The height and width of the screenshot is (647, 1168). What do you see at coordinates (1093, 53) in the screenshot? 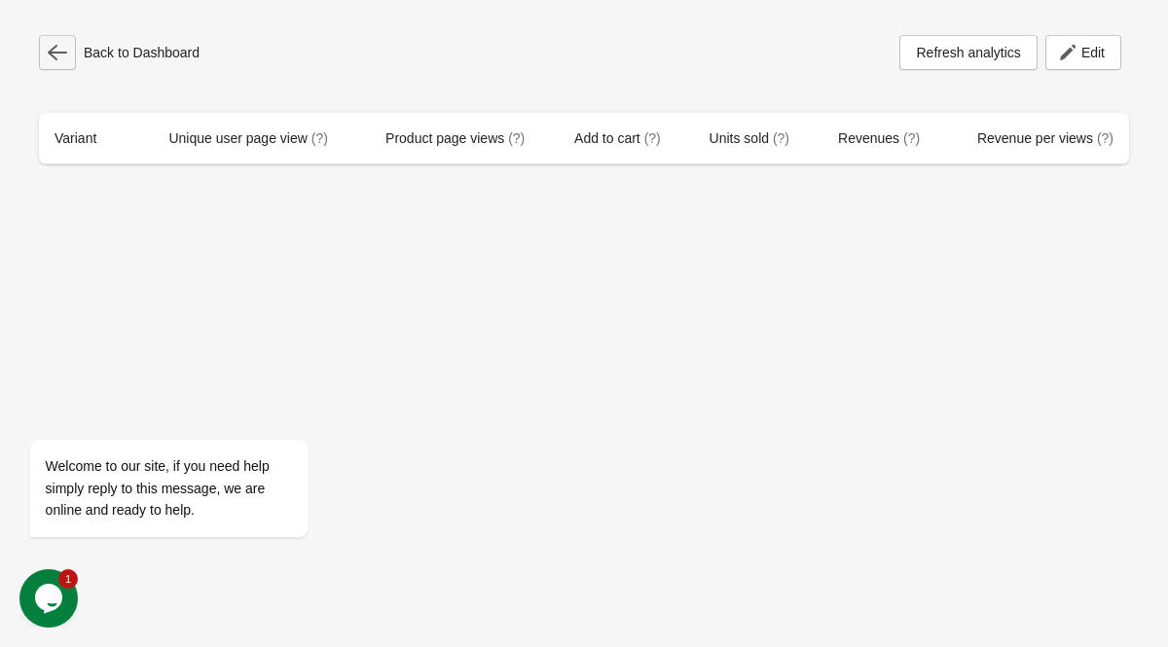
I see `span: Edit` at bounding box center [1093, 53].